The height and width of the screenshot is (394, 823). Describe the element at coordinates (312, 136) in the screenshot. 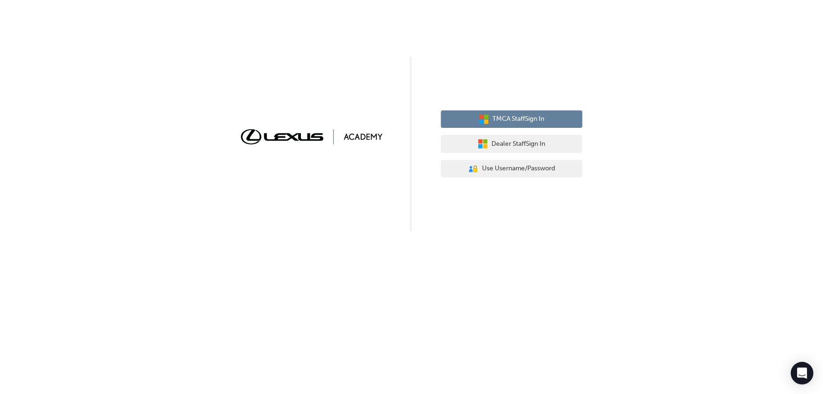

I see `img: Trak` at that location.